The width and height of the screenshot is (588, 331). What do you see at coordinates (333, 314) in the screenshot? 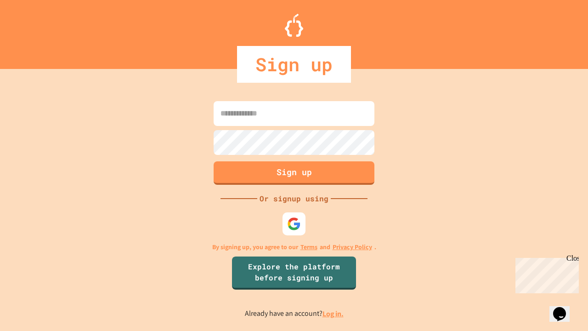
I see `a: Log in.` at bounding box center [333, 314].